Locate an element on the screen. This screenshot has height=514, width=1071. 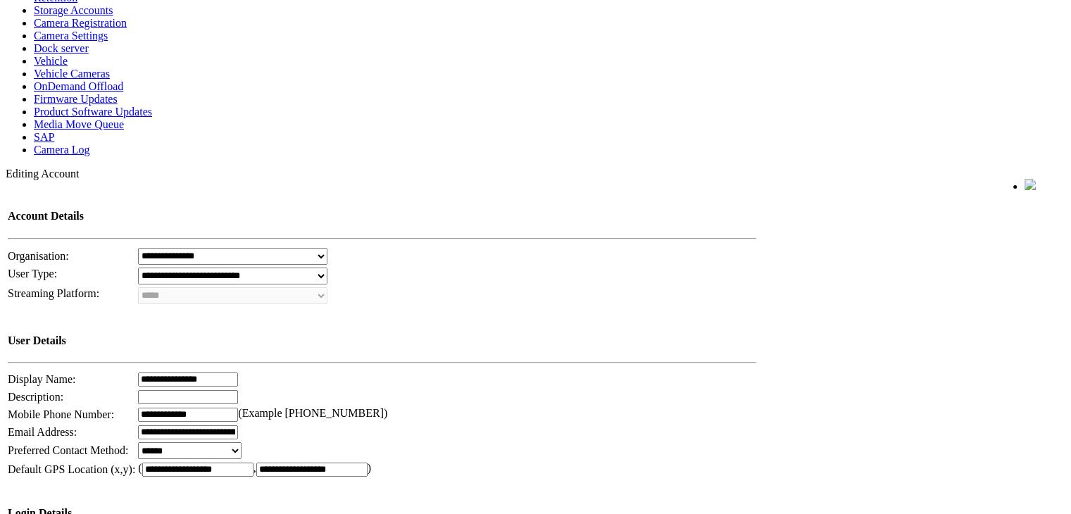
a: Camera Settings is located at coordinates (70, 35).